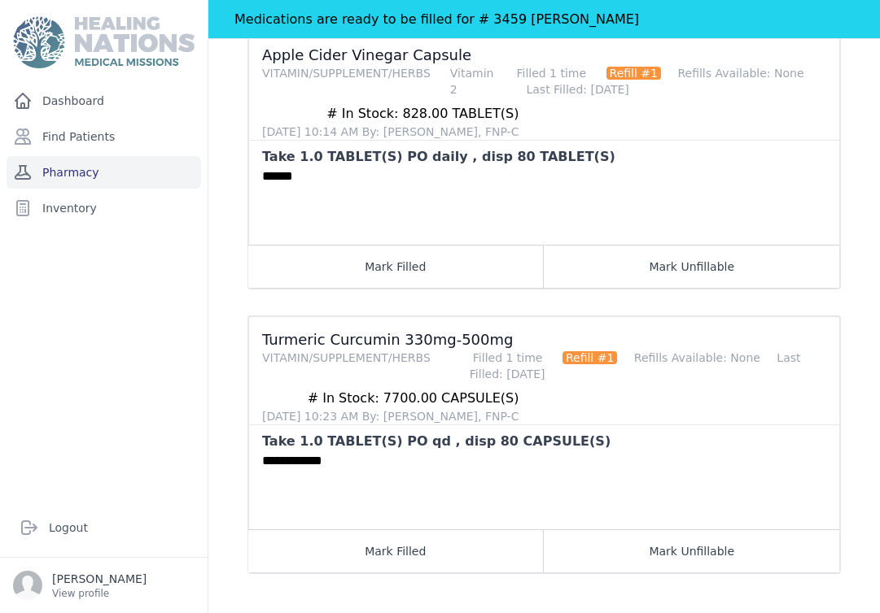 This screenshot has width=880, height=613. What do you see at coordinates (544, 356) in the screenshot?
I see `h3: Turmeric Curcumin 330mg-500mg` at bounding box center [544, 356].